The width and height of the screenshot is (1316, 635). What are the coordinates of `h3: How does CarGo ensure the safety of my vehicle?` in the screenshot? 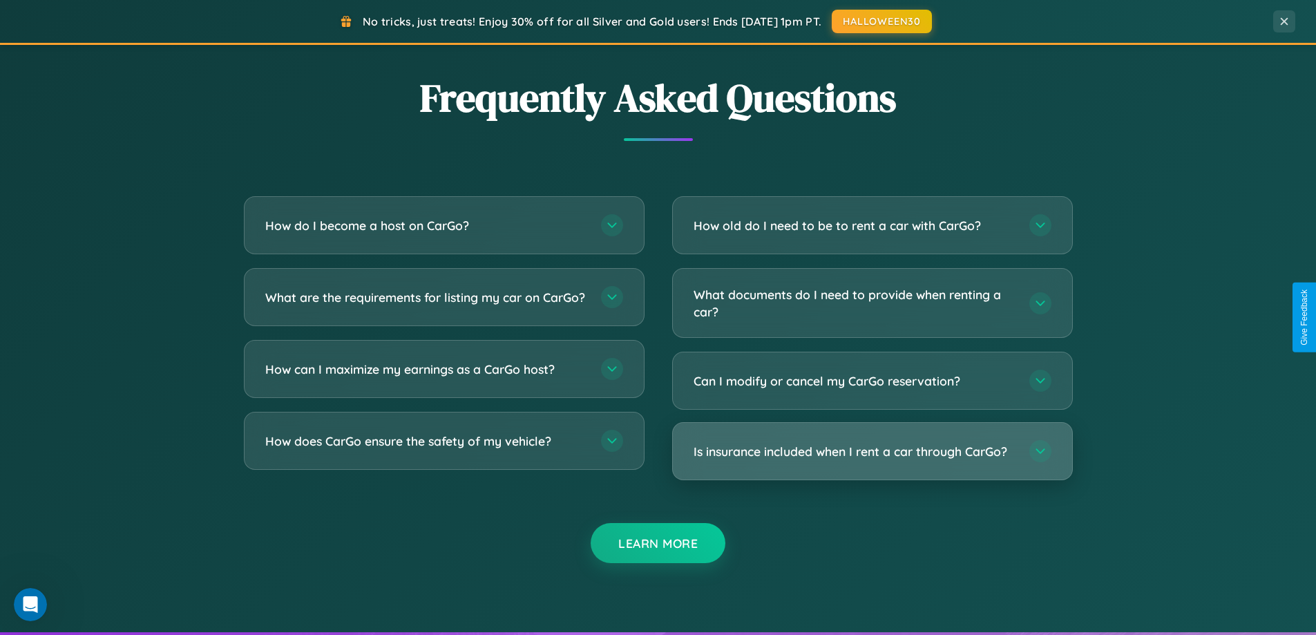 It's located at (426, 441).